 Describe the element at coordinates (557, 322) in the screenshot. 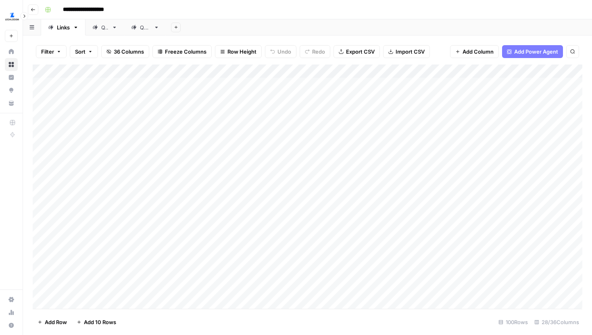

I see `div: 28/36 Columns` at that location.